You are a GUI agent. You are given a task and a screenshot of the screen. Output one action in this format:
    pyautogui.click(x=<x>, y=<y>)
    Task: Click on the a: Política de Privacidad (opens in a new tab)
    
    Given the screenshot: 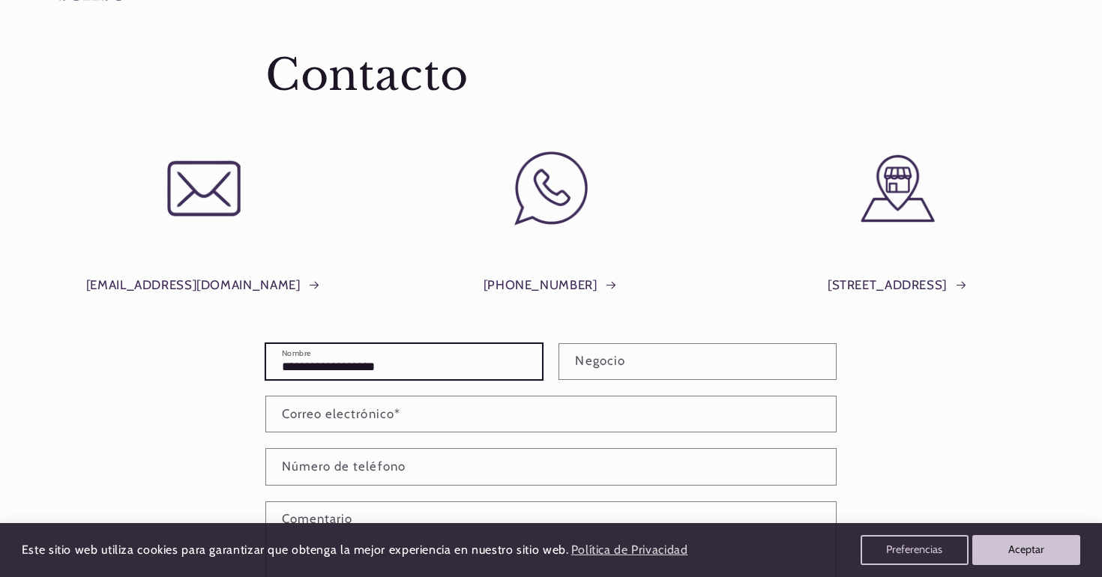 What is the action you would take?
    pyautogui.click(x=629, y=550)
    